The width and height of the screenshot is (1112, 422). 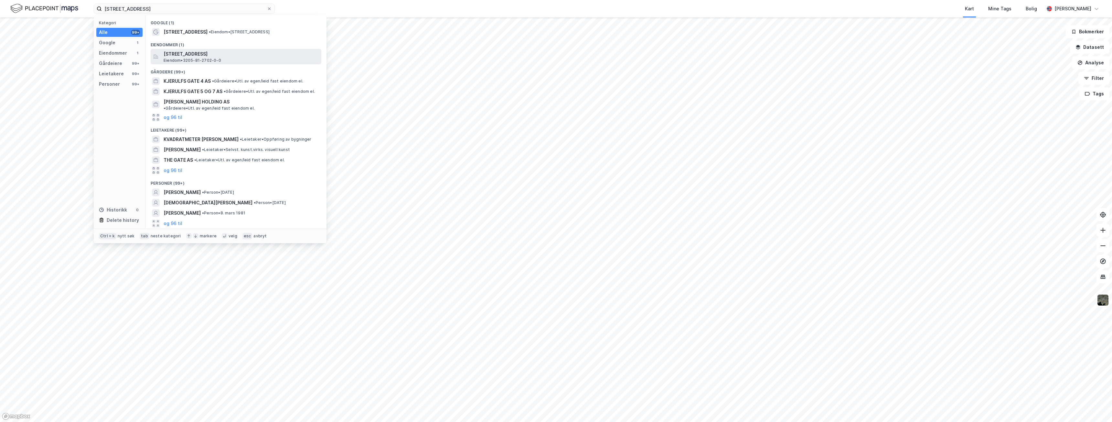 I want to click on div: Eiendommer, so click(x=113, y=53).